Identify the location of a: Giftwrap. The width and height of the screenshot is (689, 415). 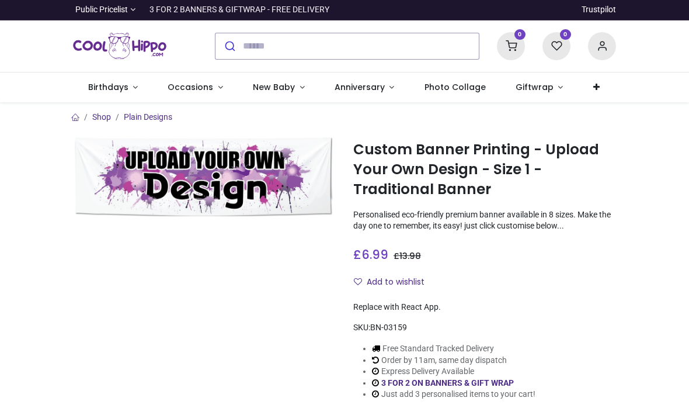
(539, 88).